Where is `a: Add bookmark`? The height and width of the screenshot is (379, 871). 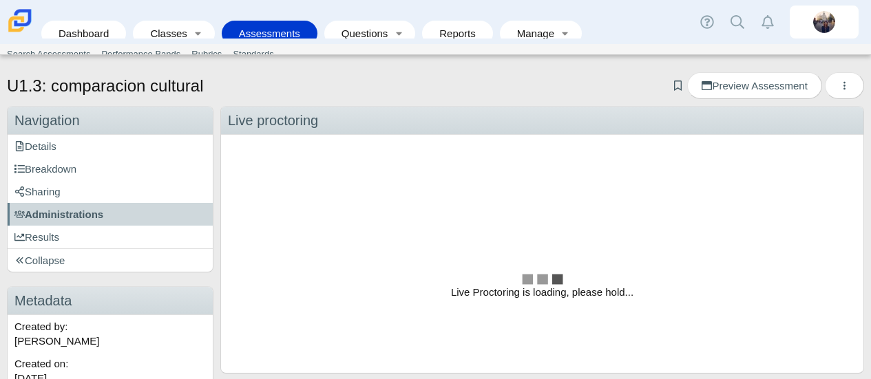
a: Add bookmark is located at coordinates (678, 85).